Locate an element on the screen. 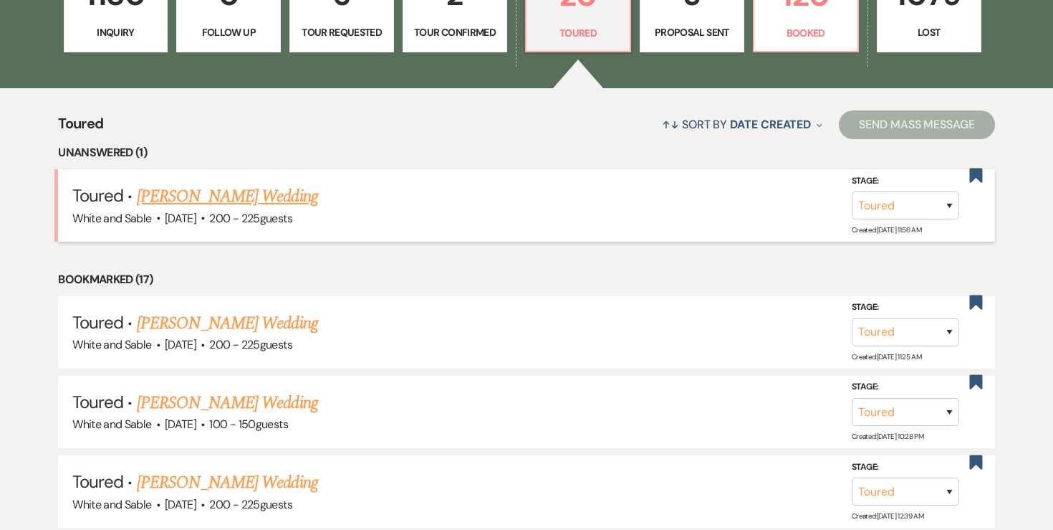  li: Bookmarked (17) is located at coordinates (527, 279).